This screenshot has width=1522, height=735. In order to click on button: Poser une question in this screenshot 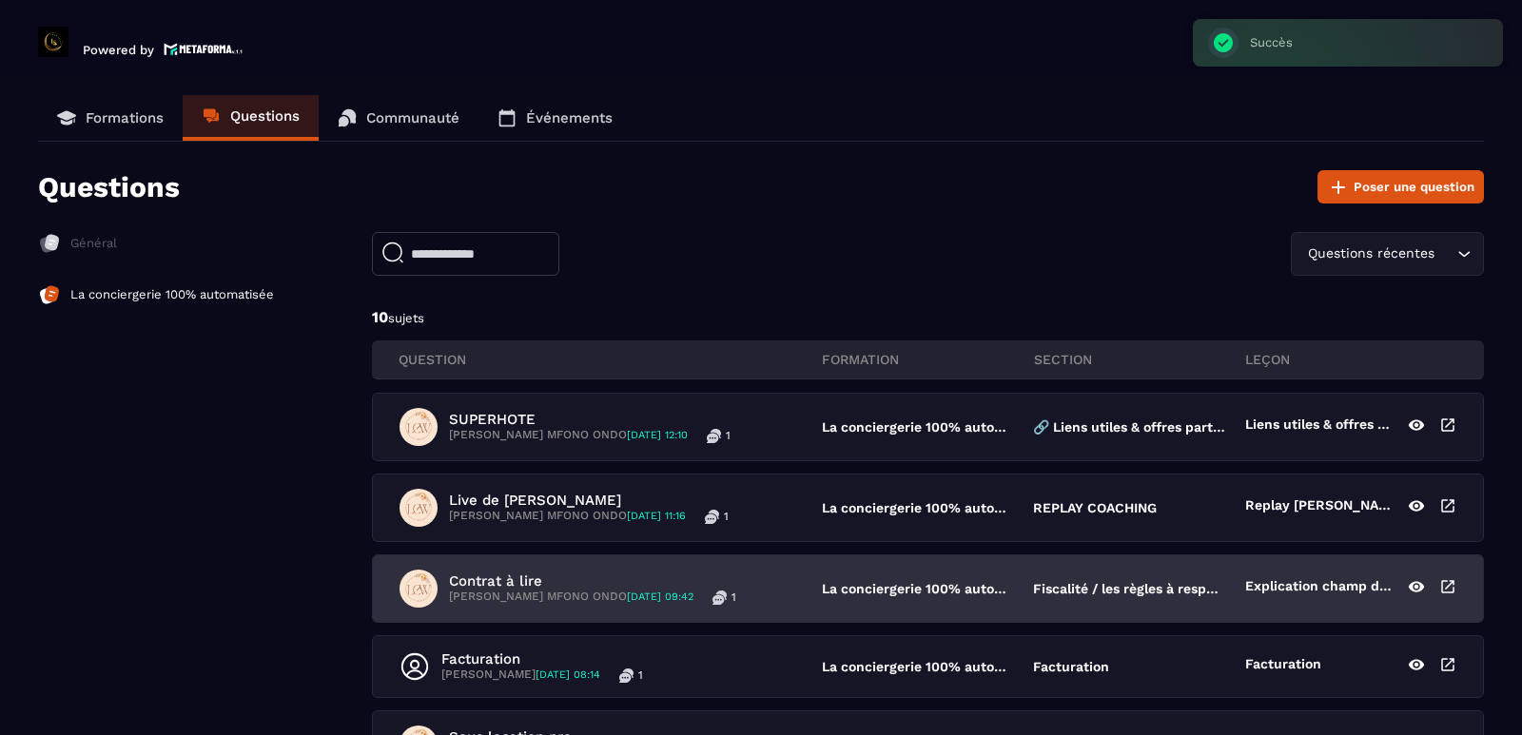, I will do `click(1400, 186)`.